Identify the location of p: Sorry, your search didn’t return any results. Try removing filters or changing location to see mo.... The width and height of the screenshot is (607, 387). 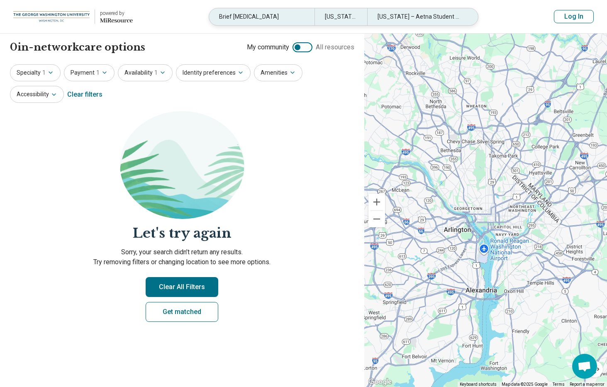
(182, 257).